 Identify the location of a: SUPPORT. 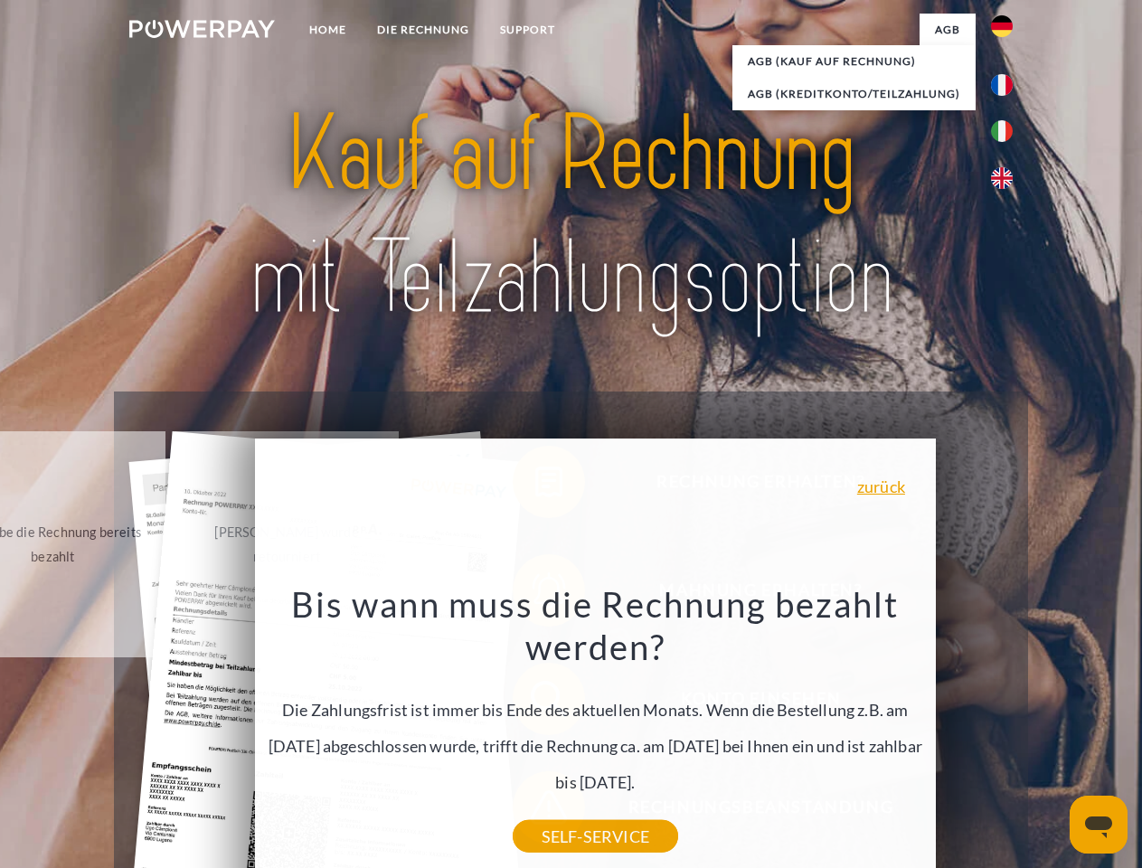
(527, 30).